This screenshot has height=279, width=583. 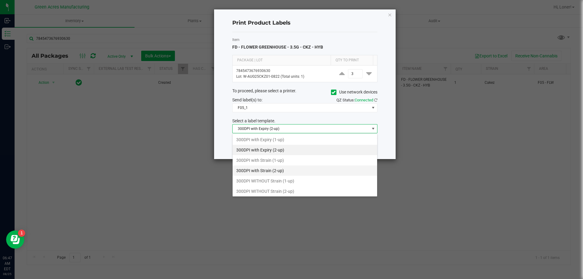 What do you see at coordinates (301, 129) in the screenshot?
I see `span: 300DPI with Expiry (2-up)` at bounding box center [301, 129].